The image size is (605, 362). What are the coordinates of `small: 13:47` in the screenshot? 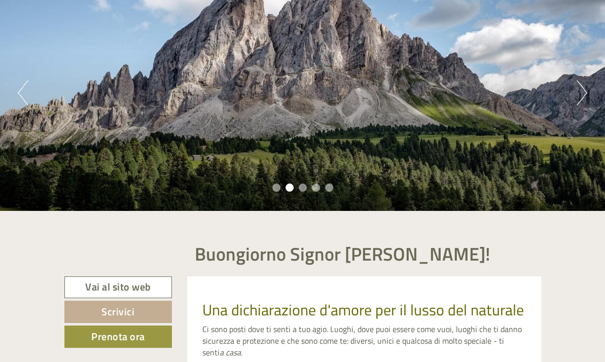 It's located at (81, 53).